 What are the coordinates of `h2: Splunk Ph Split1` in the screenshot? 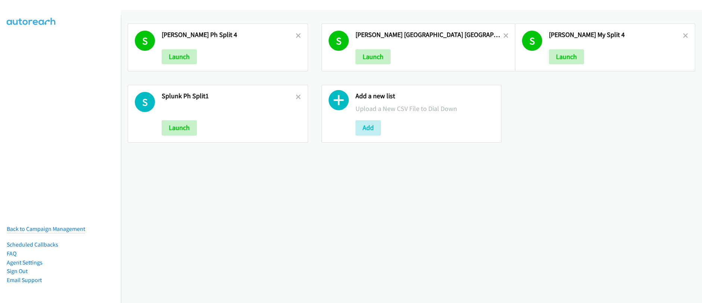 It's located at (228, 96).